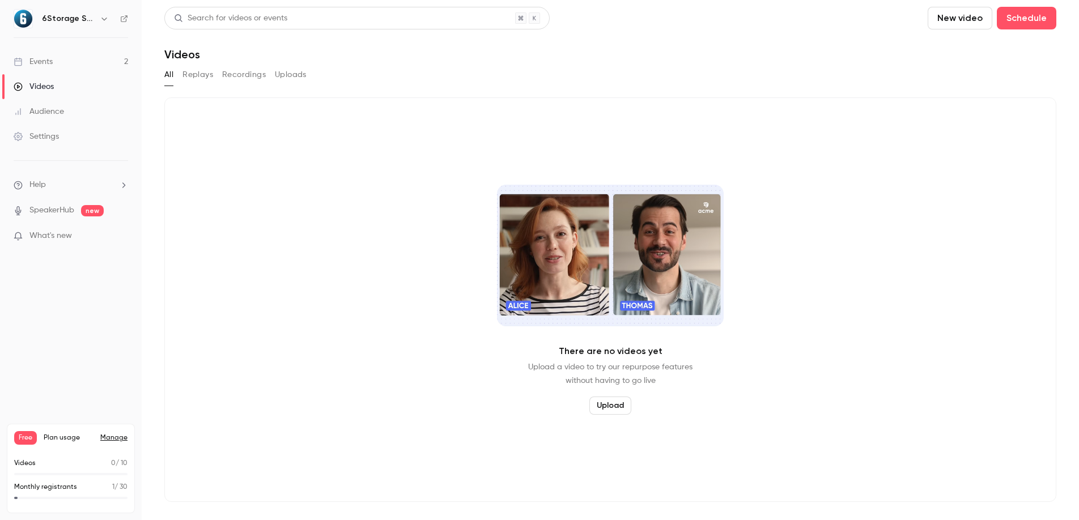 This screenshot has width=1079, height=520. I want to click on a: SpeakerHub, so click(52, 210).